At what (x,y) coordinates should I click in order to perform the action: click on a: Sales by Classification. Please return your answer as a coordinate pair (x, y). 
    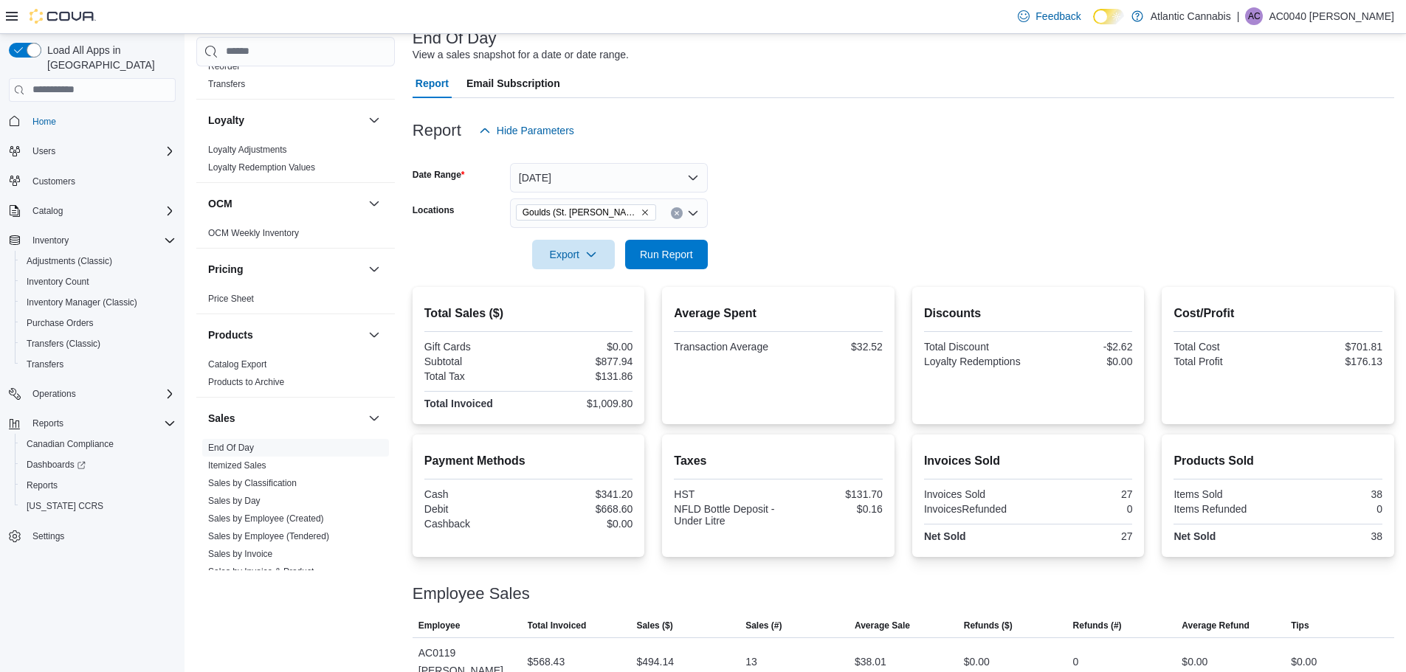
    Looking at the image, I should click on (252, 483).